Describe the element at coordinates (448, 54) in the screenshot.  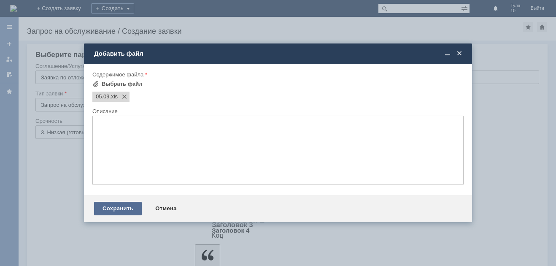
I see `span: Свернуть (Ctrl + M)` at that location.